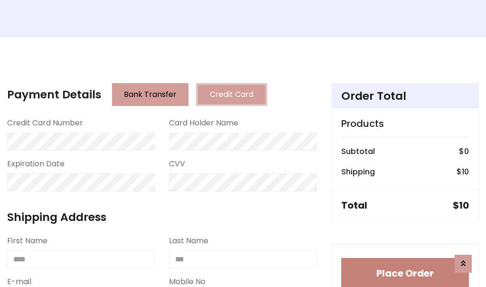 This screenshot has width=486, height=287. I want to click on h5: Products, so click(405, 123).